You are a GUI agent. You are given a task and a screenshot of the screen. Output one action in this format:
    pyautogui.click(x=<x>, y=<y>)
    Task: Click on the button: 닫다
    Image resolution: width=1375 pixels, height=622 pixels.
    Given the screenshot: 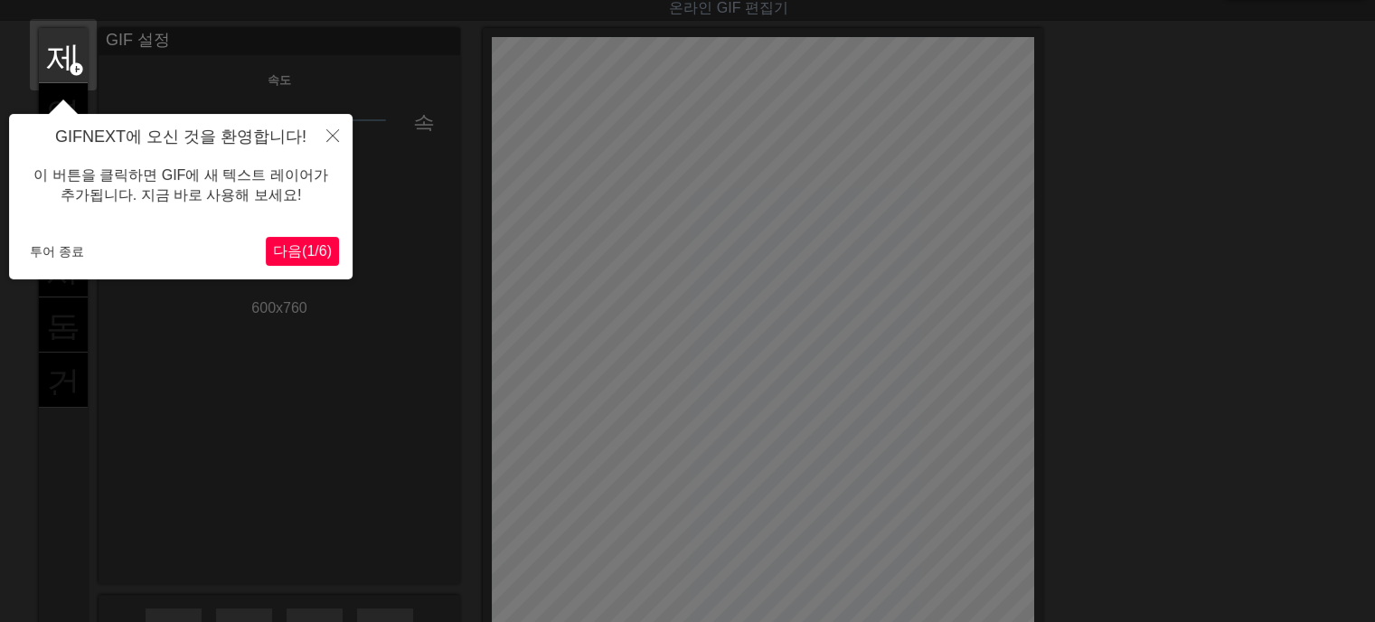 What is the action you would take?
    pyautogui.click(x=333, y=135)
    